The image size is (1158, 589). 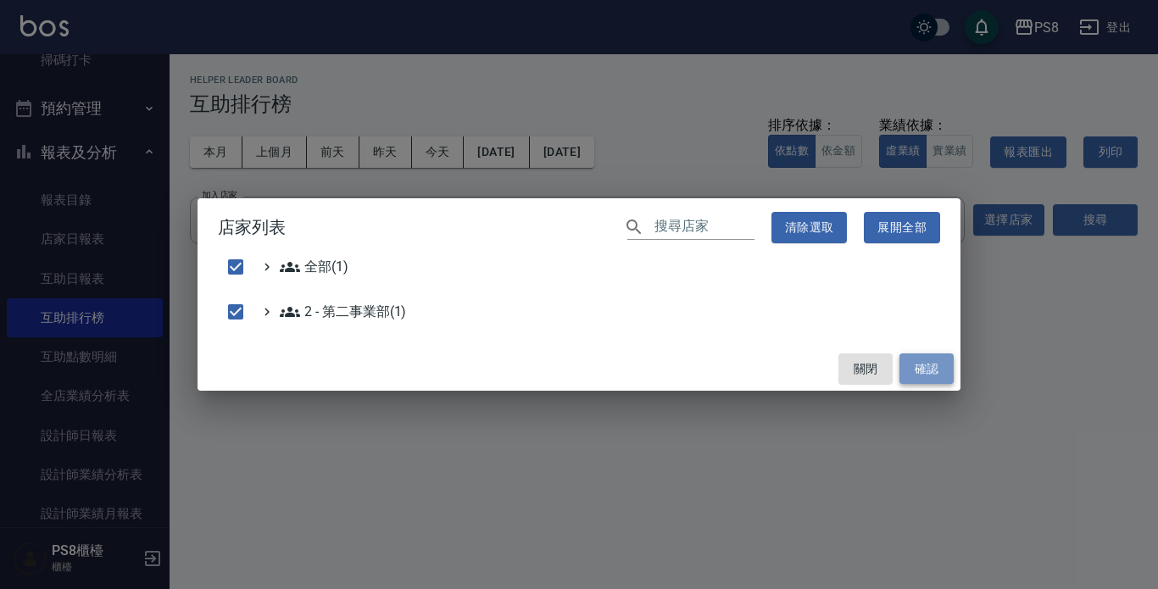 I want to click on h2: 店家列表, so click(x=579, y=227).